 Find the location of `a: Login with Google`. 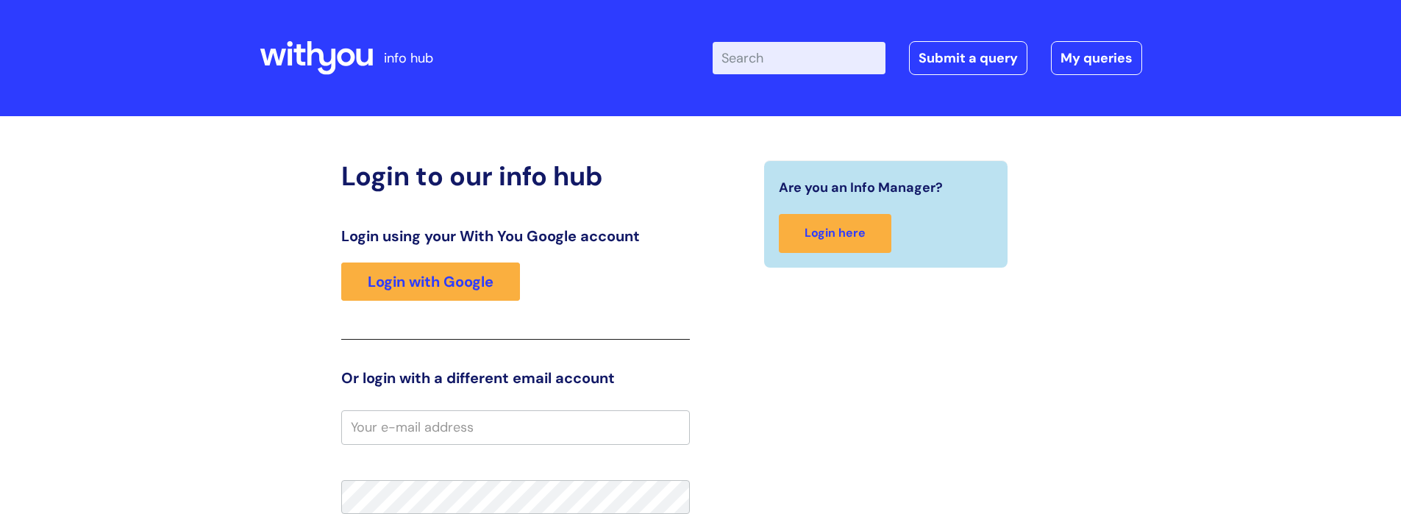

a: Login with Google is located at coordinates (430, 282).